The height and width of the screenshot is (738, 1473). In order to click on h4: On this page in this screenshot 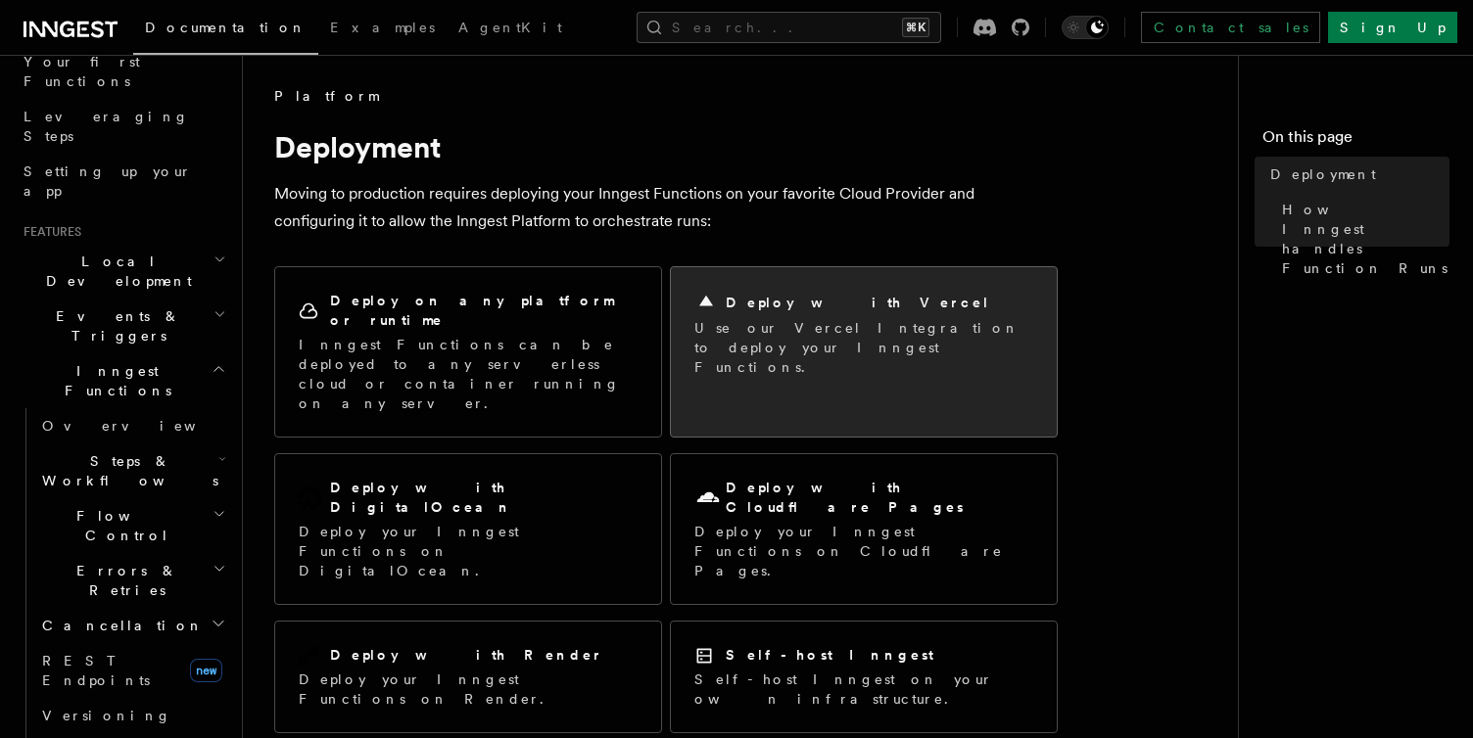, I will do `click(1355, 141)`.